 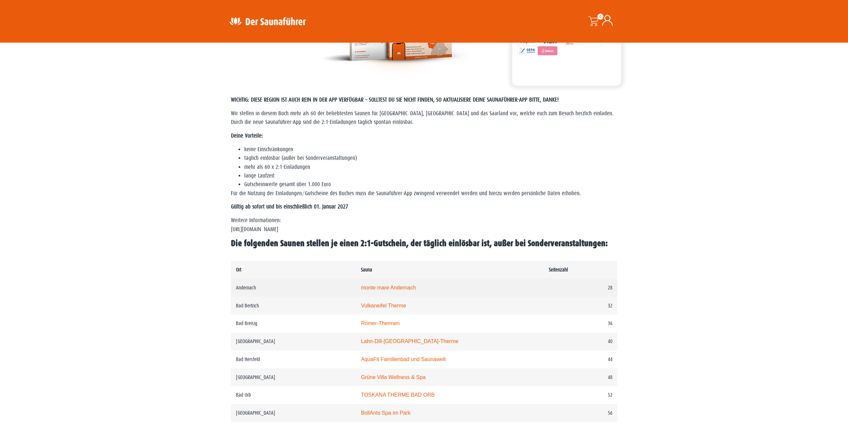 I want to click on span: Die folgenden Saunen stellen je einen 2:1-Gutschein, der täglich einlösbar ist, außer bei Sonderv..., so click(x=419, y=243).